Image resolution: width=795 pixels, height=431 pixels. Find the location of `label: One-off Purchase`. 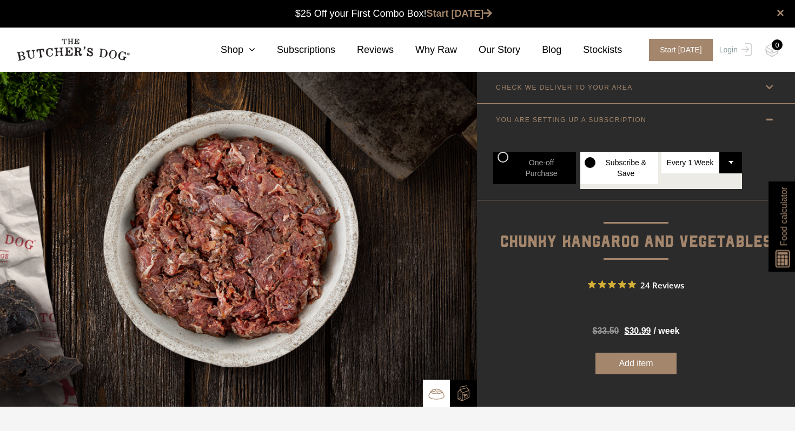

label: One-off Purchase is located at coordinates (534, 168).